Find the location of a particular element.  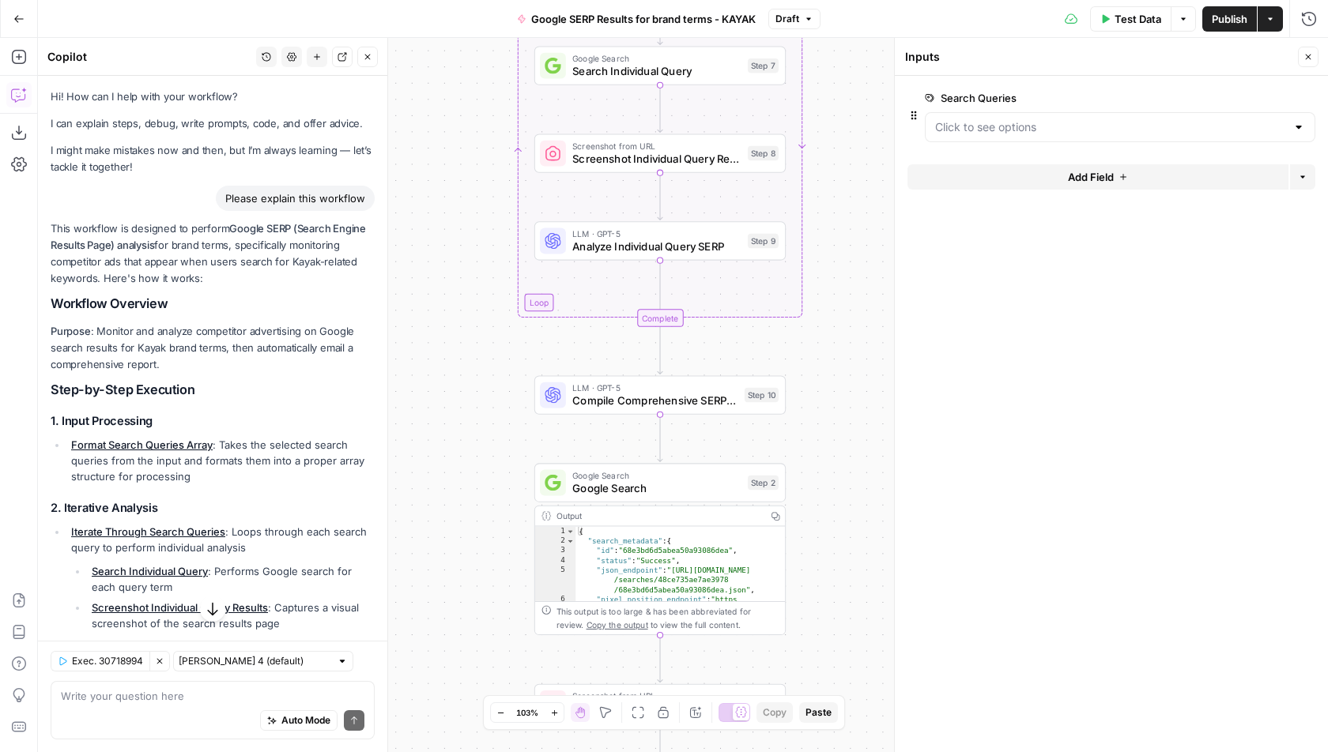

textarea: Inputs is located at coordinates (922, 57).